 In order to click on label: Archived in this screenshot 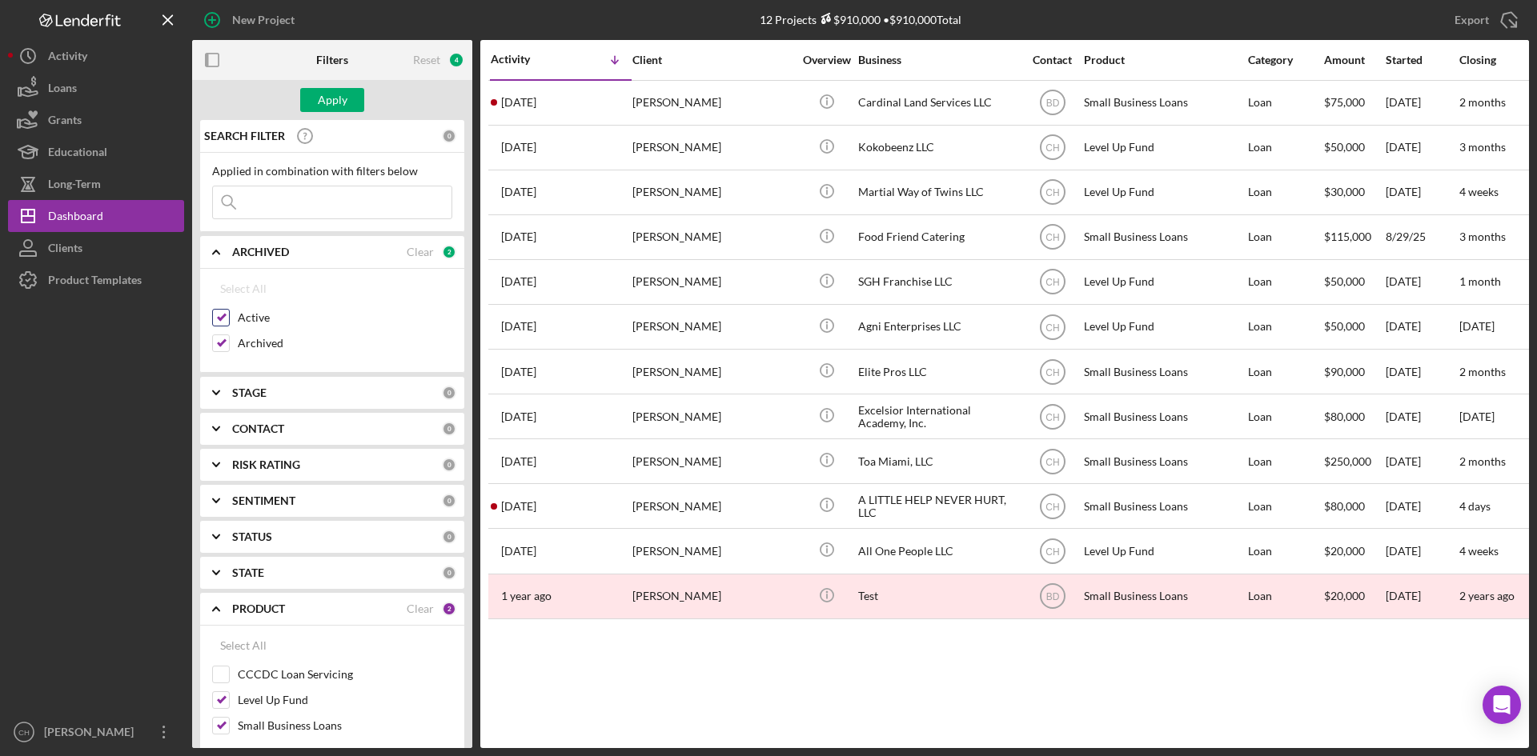, I will do `click(345, 343)`.